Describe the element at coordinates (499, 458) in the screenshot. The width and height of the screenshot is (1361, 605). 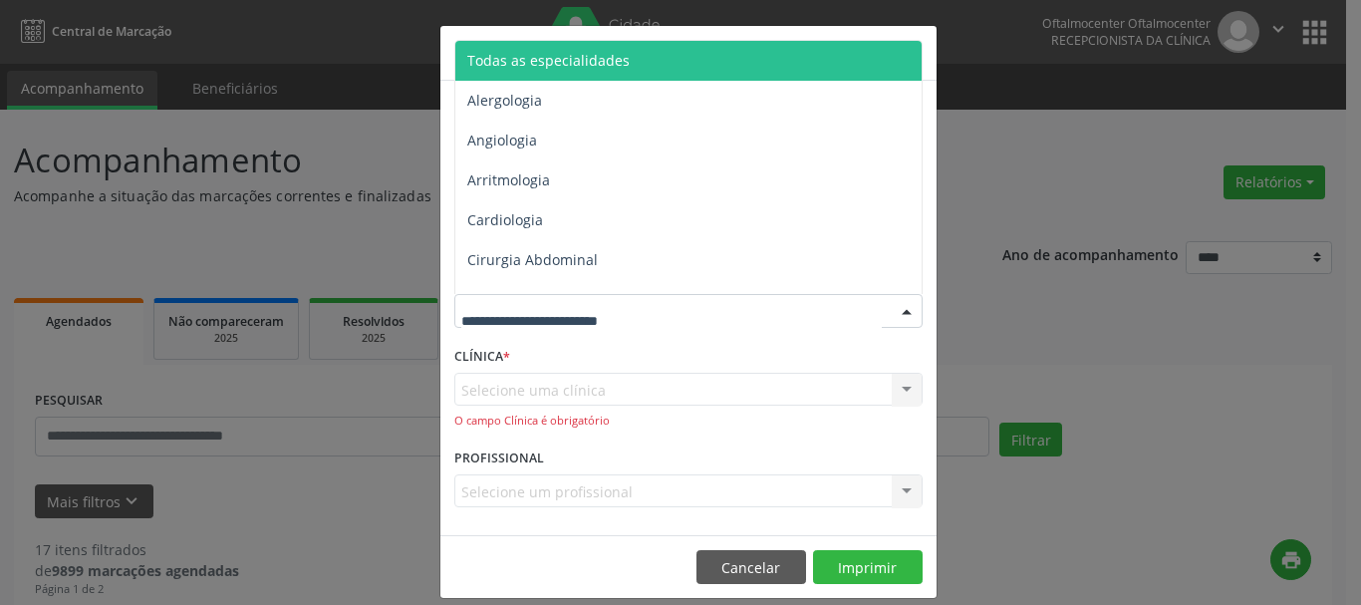
I see `label: PROFISSIONAL` at that location.